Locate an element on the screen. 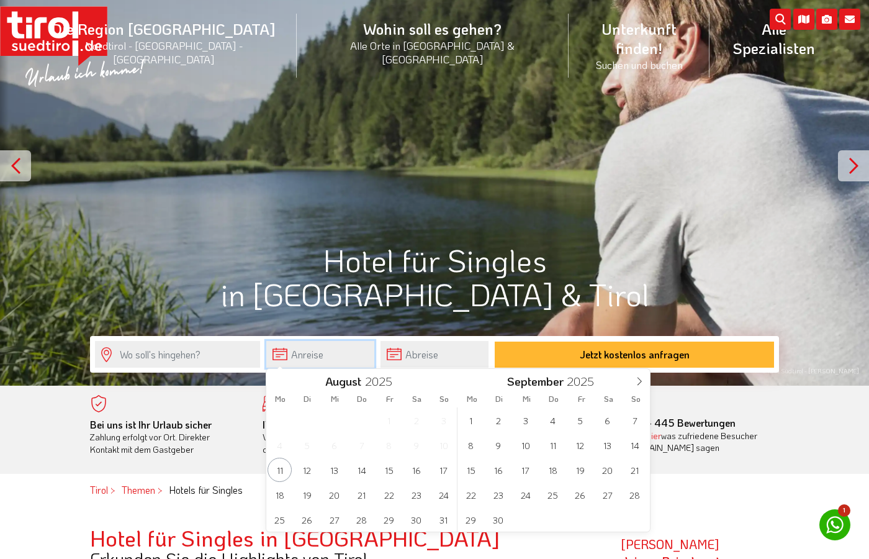 This screenshot has height=559, width=869. span: August 25, 2025 is located at coordinates (279, 519).